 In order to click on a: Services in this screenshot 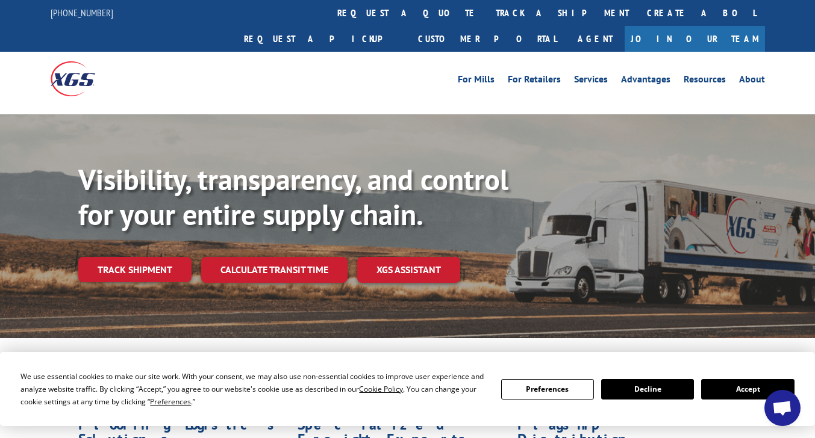, I will do `click(591, 81)`.